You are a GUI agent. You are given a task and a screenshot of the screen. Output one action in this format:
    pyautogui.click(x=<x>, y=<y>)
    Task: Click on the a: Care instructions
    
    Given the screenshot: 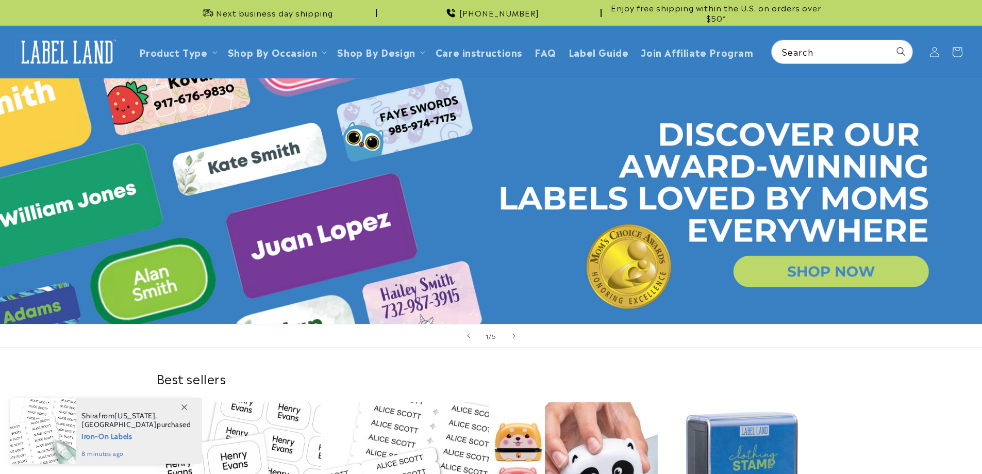 What is the action you would take?
    pyautogui.click(x=479, y=52)
    